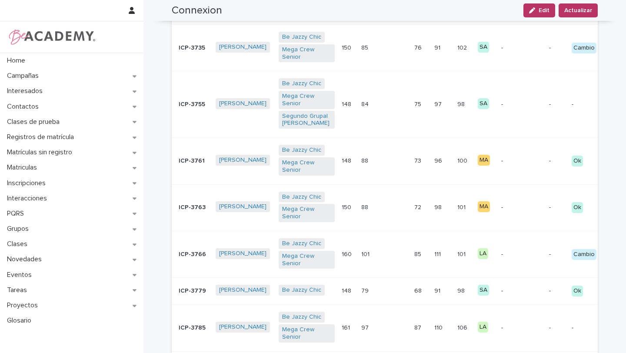  Describe the element at coordinates (194, 328) in the screenshot. I see `p: ICP-3785` at that location.